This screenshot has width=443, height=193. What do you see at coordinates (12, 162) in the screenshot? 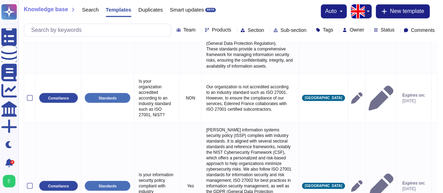
I see `div: 9` at bounding box center [12, 162].